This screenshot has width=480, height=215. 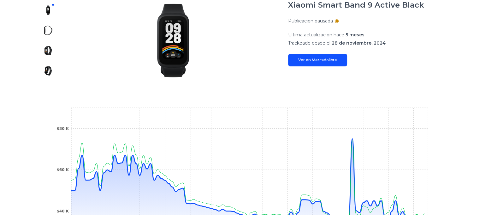 I want to click on span: Trackeado desde el, so click(x=309, y=43).